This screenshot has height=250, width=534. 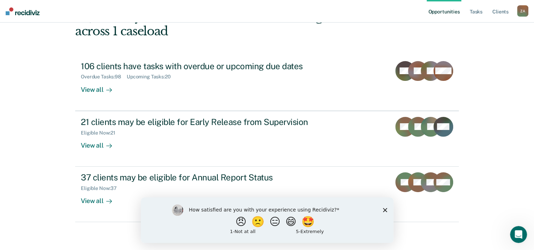 What do you see at coordinates (102, 188) in the screenshot?
I see `div: Eligible Now : 37` at bounding box center [102, 188].